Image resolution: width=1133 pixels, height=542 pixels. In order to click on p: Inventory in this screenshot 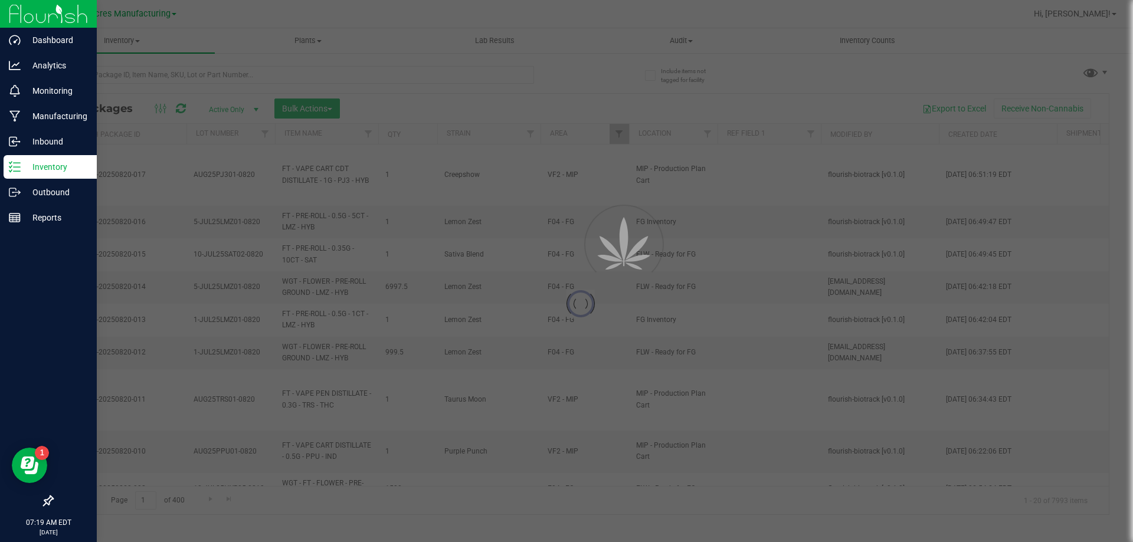, I will do `click(56, 167)`.